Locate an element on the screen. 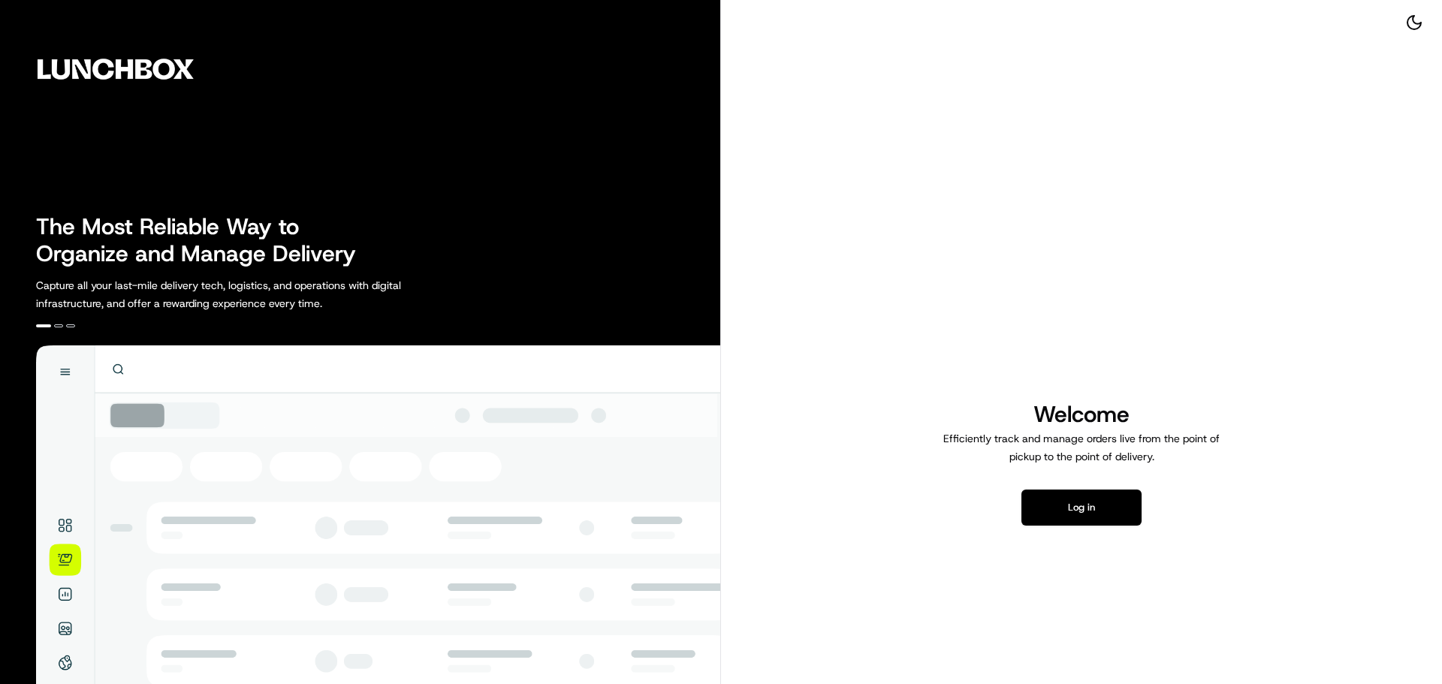  img: Company Logo is located at coordinates (116, 69).